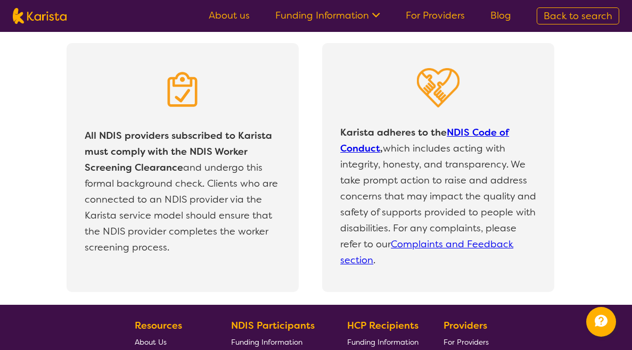  What do you see at coordinates (424, 140) in the screenshot?
I see `b: Karista adheres to the ,` at bounding box center [424, 140].